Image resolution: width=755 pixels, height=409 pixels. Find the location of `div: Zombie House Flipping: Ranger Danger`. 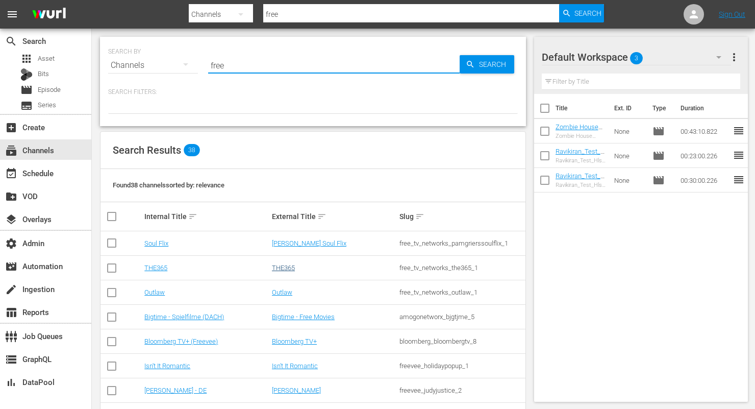

div: Zombie House Flipping: Ranger Danger is located at coordinates (581, 136).